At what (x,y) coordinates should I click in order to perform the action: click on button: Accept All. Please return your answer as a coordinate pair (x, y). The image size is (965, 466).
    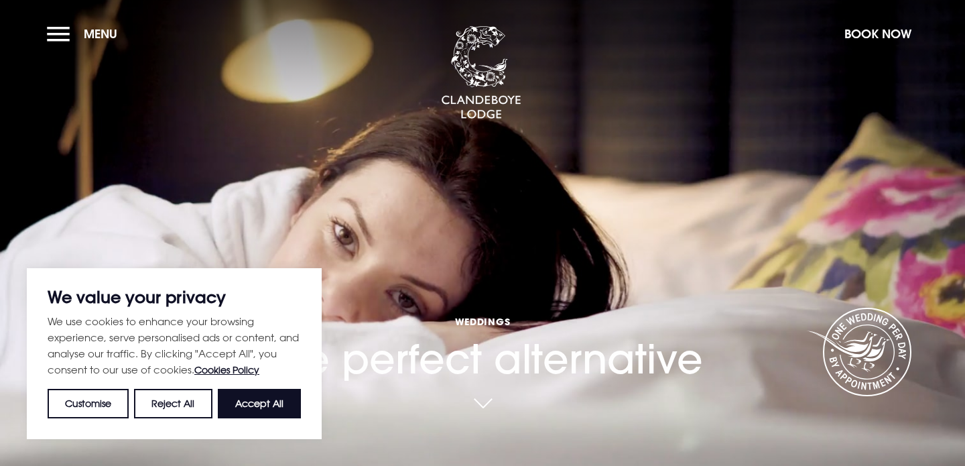
    Looking at the image, I should click on (259, 403).